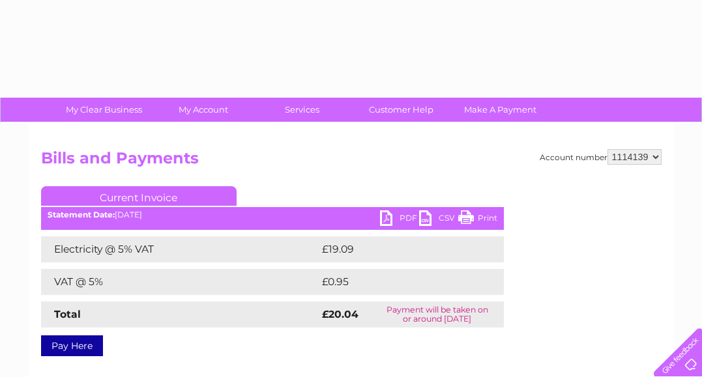 This screenshot has width=702, height=377. Describe the element at coordinates (478, 220) in the screenshot. I see `a: Print` at that location.